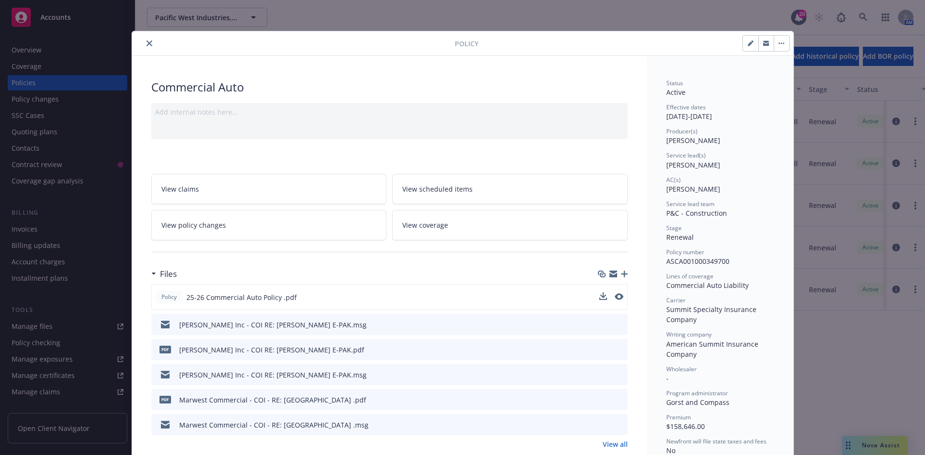 This screenshot has width=925, height=455. Describe the element at coordinates (509, 225) in the screenshot. I see `a: View coverage` at that location.